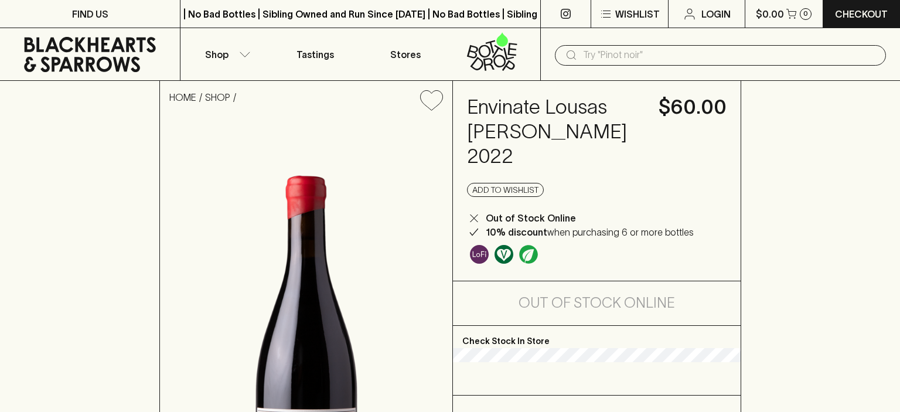 The width and height of the screenshot is (900, 412). I want to click on img: Lo-Fi, so click(479, 254).